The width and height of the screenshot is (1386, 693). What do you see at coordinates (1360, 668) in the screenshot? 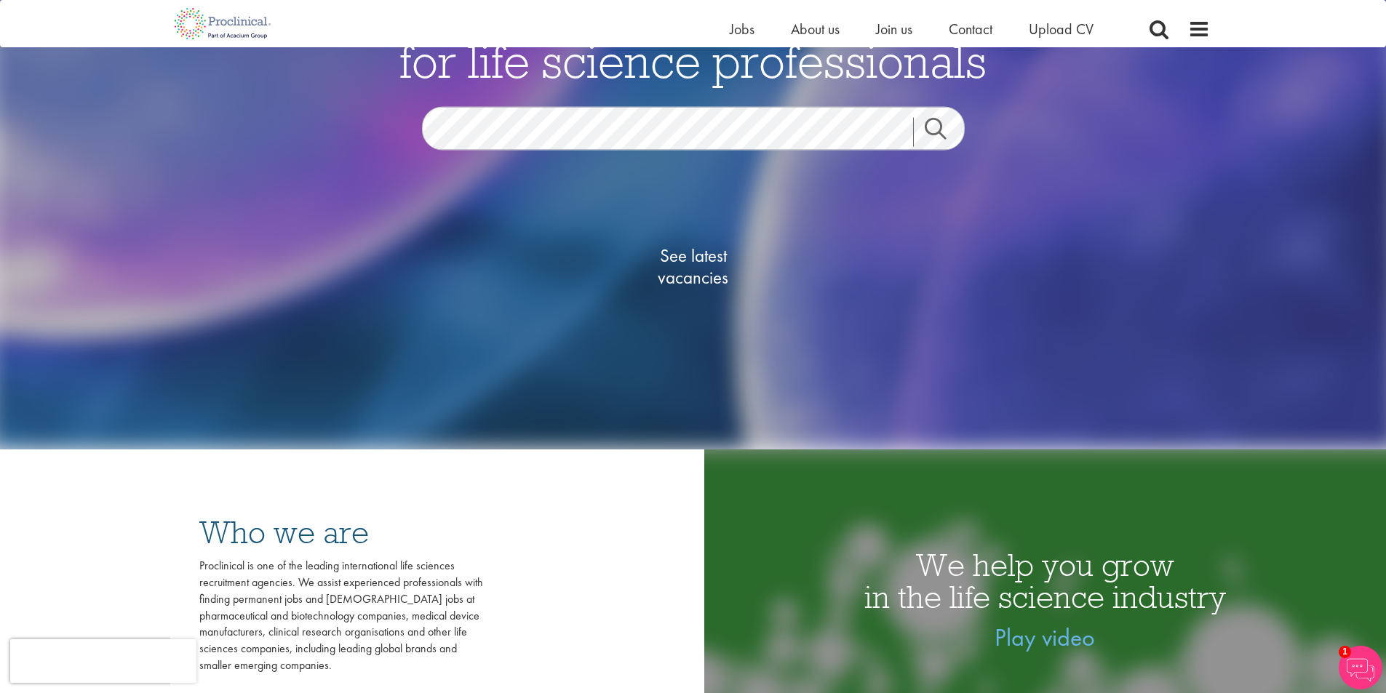
I see `img: Chatbot` at bounding box center [1360, 668].